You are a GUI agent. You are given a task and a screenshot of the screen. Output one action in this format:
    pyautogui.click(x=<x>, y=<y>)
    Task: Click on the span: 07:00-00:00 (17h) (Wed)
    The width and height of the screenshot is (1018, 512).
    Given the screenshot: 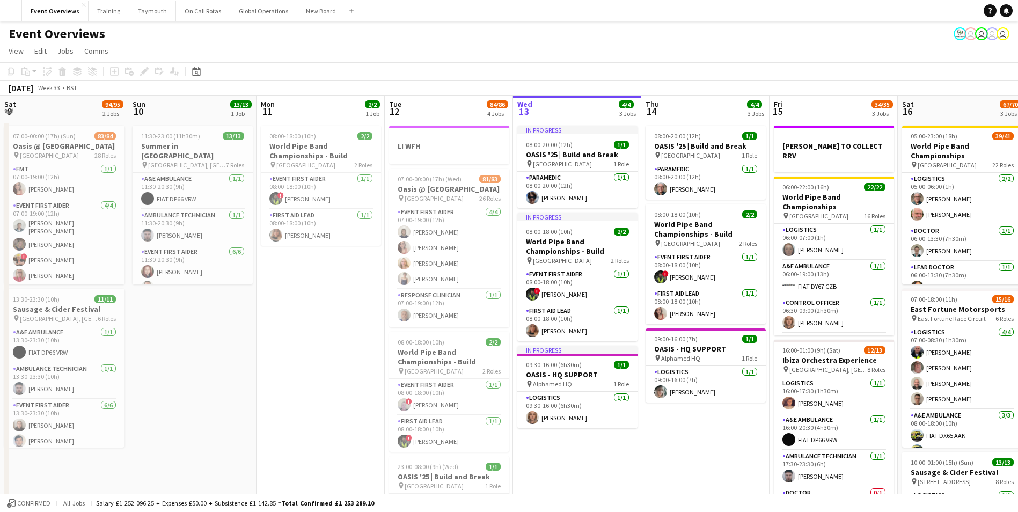 What is the action you would take?
    pyautogui.click(x=429, y=179)
    